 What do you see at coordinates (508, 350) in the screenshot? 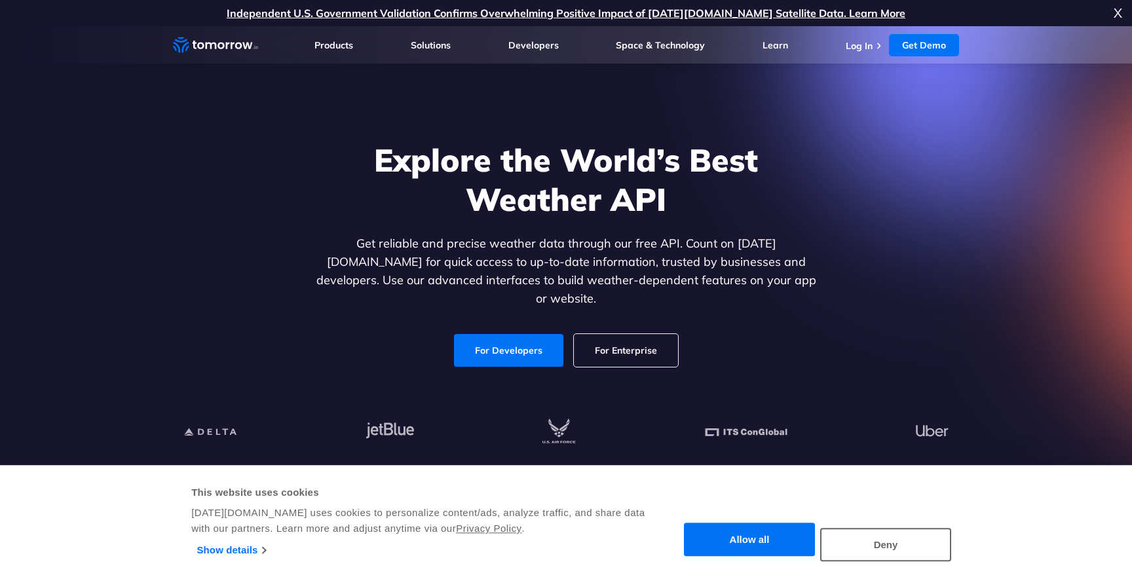
I see `a: For Developers` at bounding box center [508, 350].